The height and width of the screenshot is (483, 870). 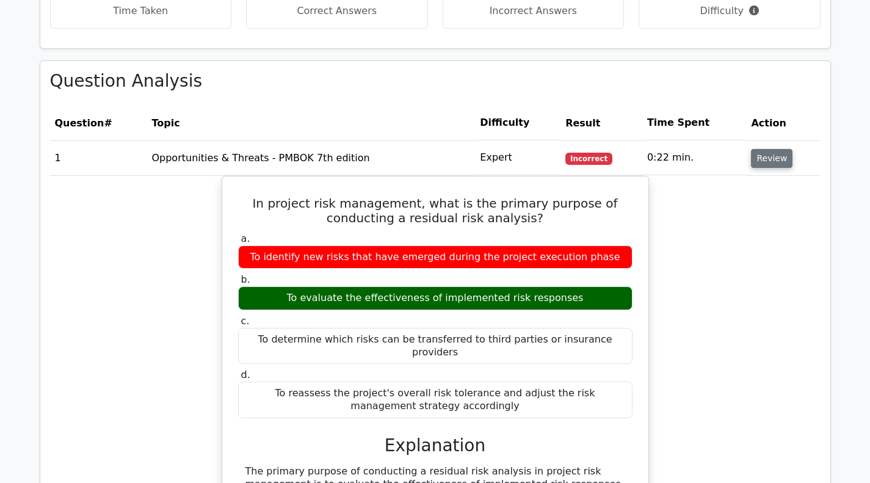 I want to click on p: Difficulty, so click(x=730, y=11).